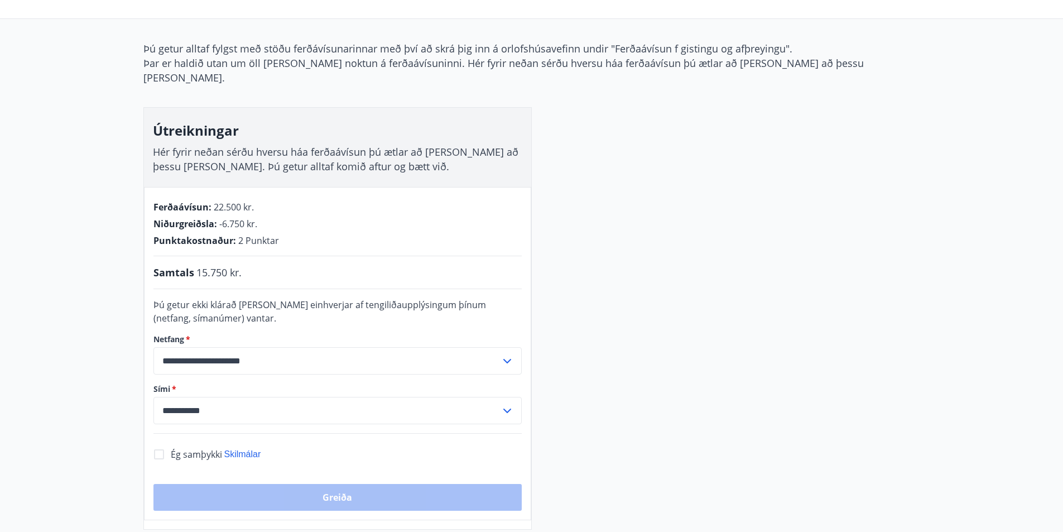  I want to click on button: Skilmálar, so click(243, 454).